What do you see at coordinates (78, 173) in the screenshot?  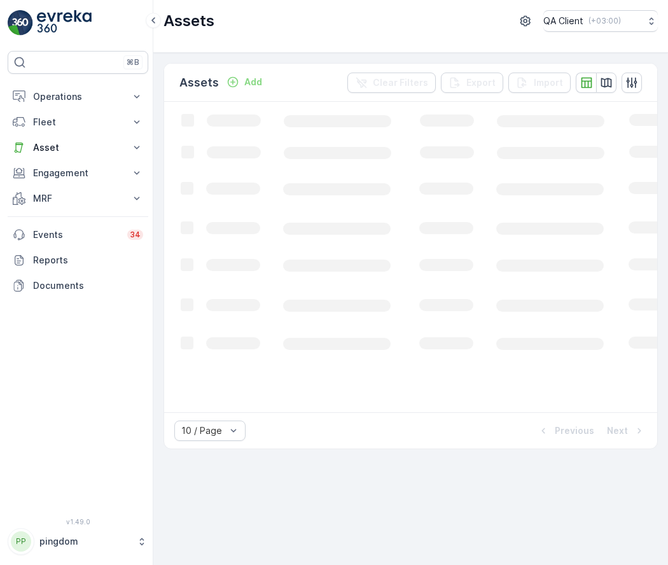 I see `button: Engagement` at bounding box center [78, 173].